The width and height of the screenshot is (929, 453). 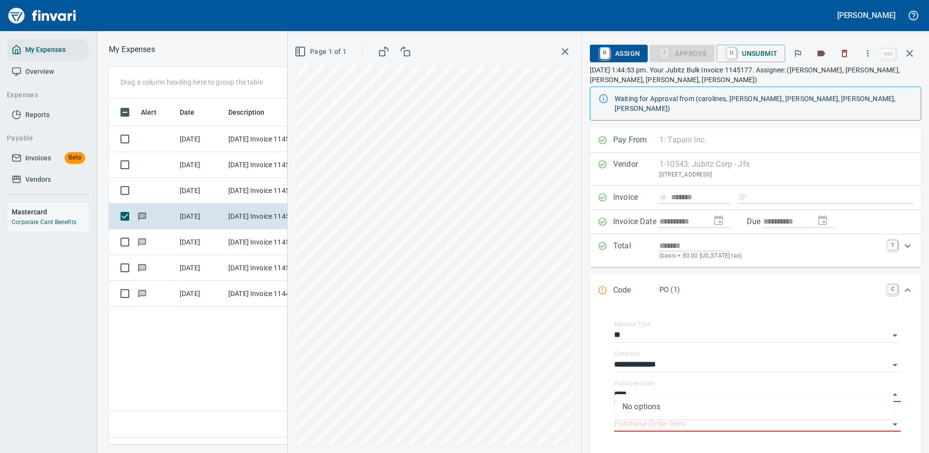 What do you see at coordinates (48, 179) in the screenshot?
I see `a: Vendors` at bounding box center [48, 179].